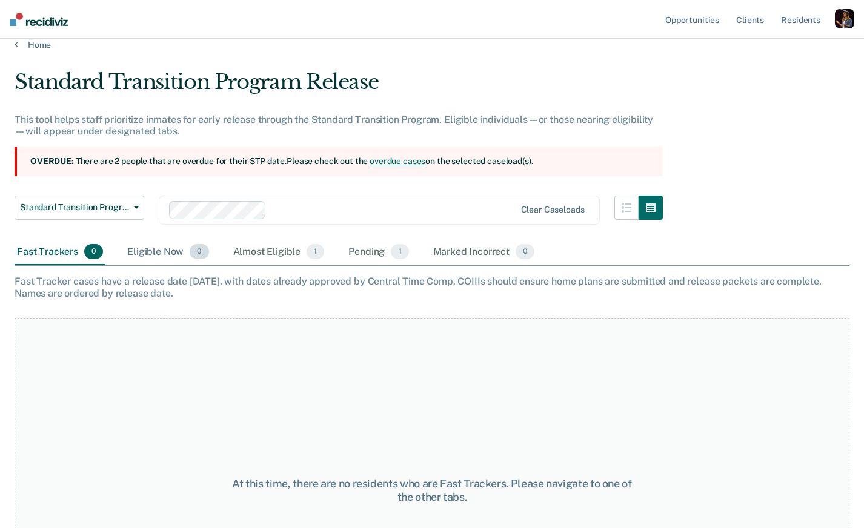 This screenshot has height=528, width=864. I want to click on div: Clear caseloads, so click(553, 210).